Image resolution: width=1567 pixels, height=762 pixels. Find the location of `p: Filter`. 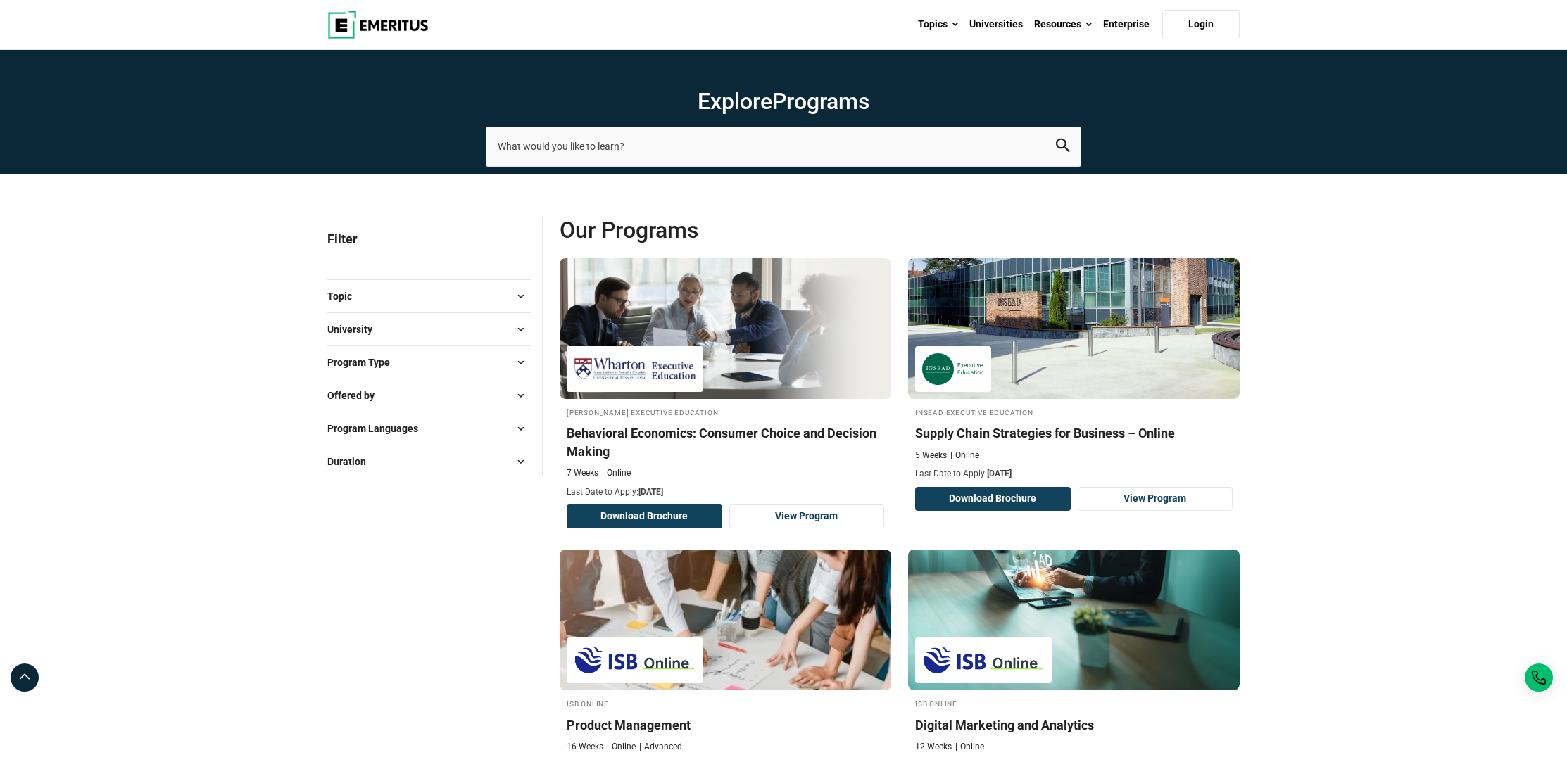

p: Filter is located at coordinates (429, 239).